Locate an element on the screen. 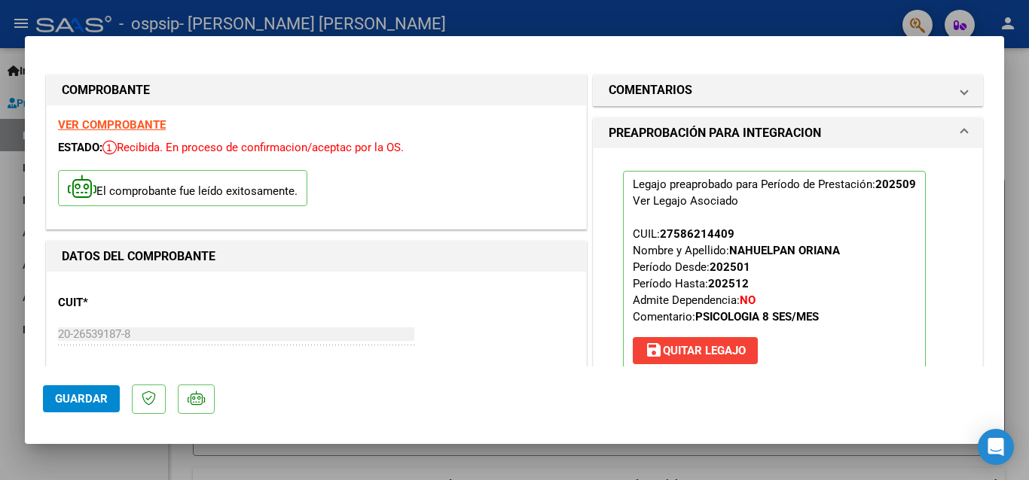 This screenshot has width=1029, height=480. mat-expansion-panel-header: PREAPROBACIÓN PARA INTEGRACION is located at coordinates (788, 133).